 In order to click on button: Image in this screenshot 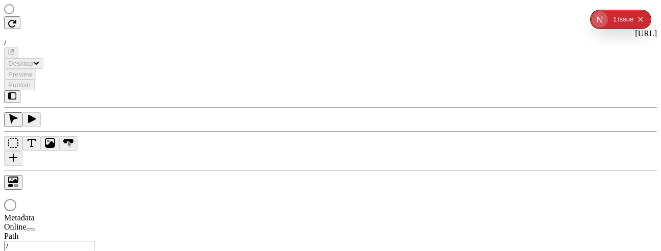, I will do `click(50, 143)`.